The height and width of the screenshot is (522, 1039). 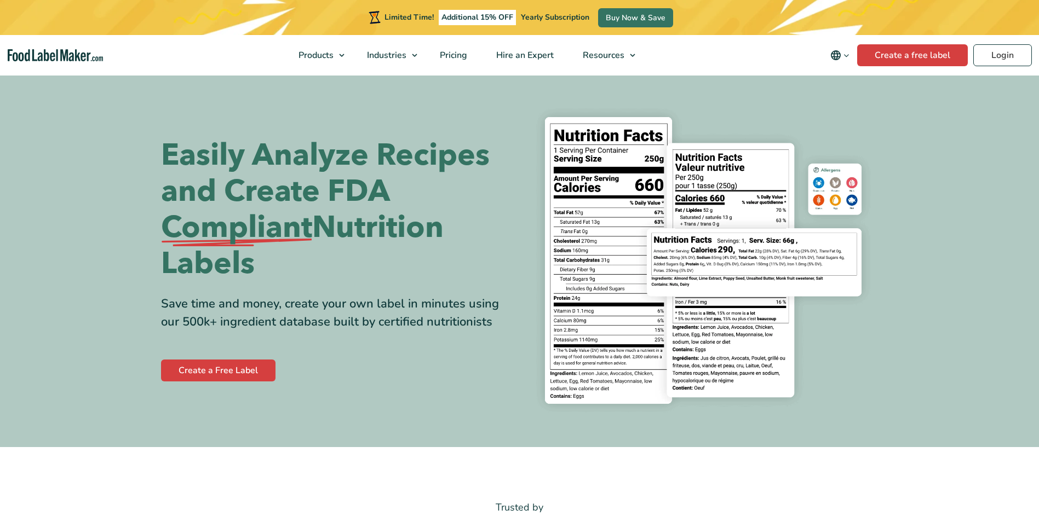 What do you see at coordinates (237, 228) in the screenshot?
I see `span: Compliant` at bounding box center [237, 228].